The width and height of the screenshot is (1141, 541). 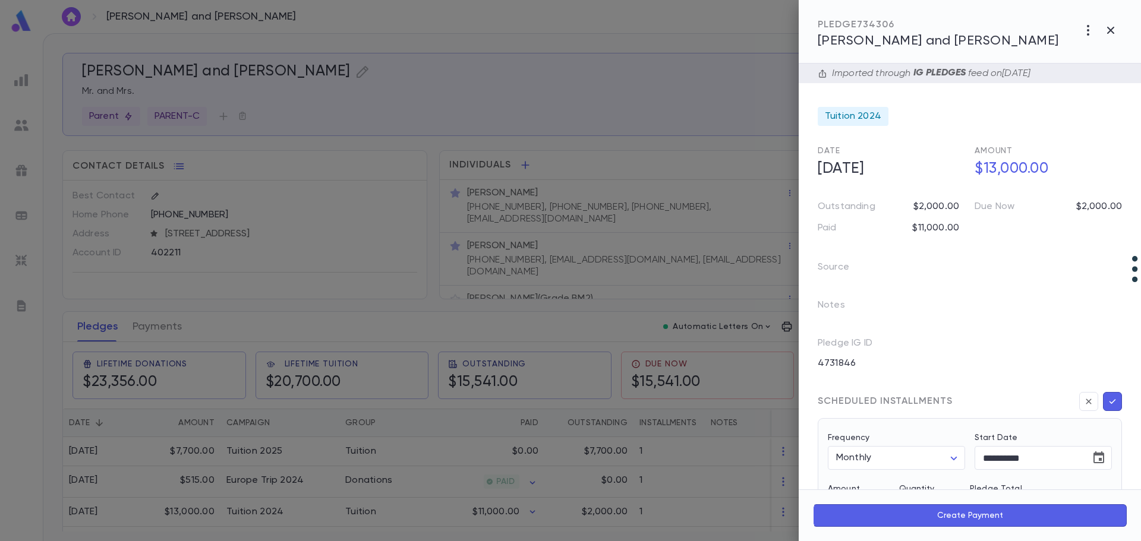 I want to click on span: Monthly, so click(x=853, y=458).